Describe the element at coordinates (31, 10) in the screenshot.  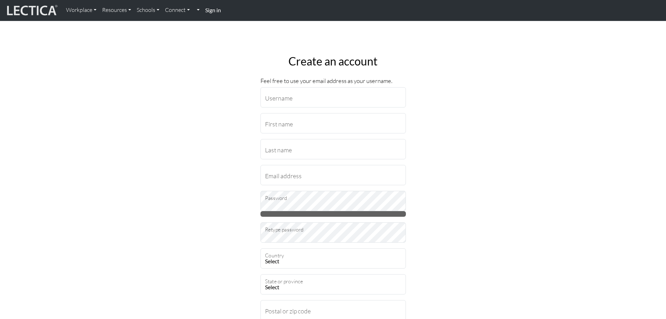
I see `img: lecticalive` at that location.